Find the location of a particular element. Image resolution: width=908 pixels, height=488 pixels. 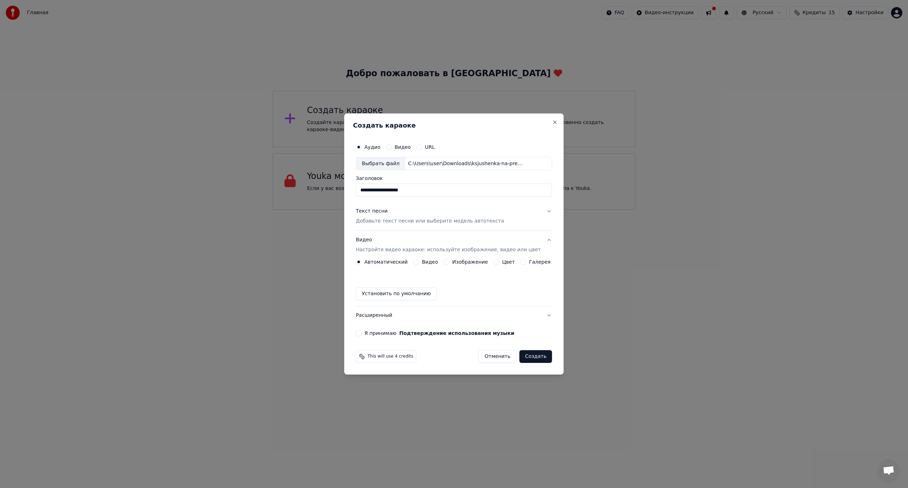

button: Отменить is located at coordinates (497, 357).